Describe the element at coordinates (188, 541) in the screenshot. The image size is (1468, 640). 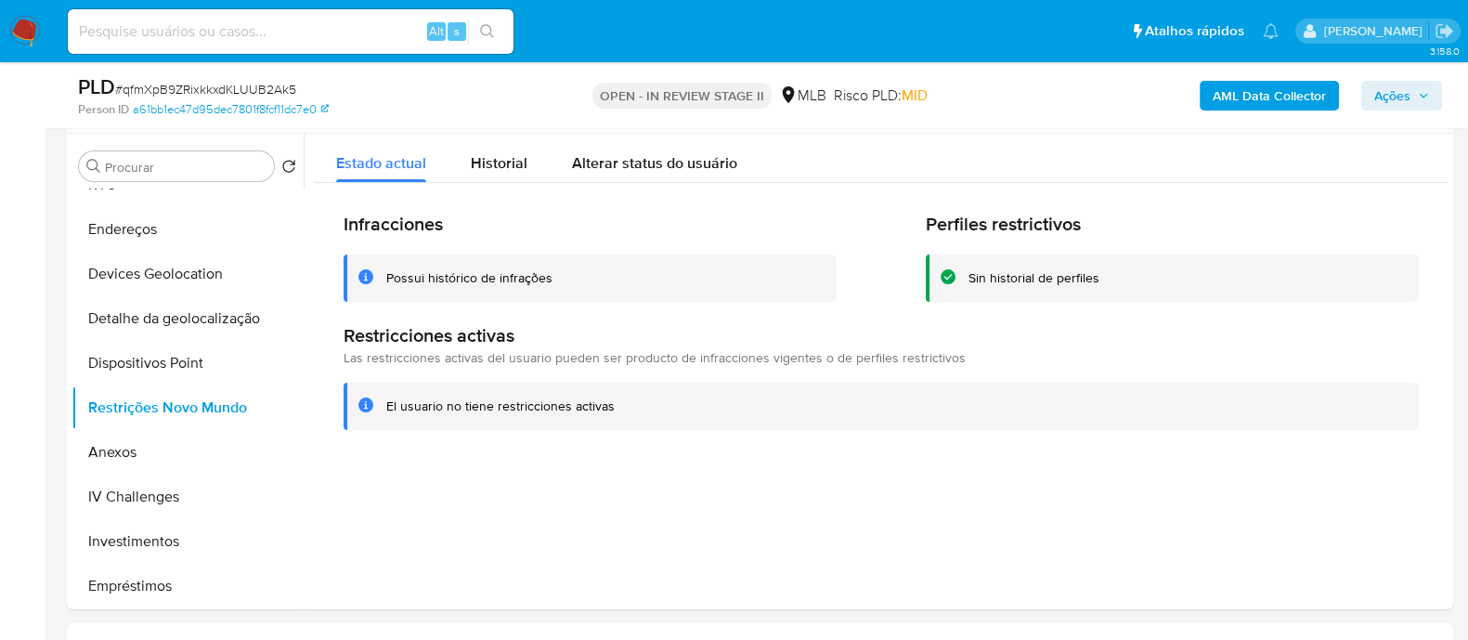
I see `button: Investimentos` at that location.